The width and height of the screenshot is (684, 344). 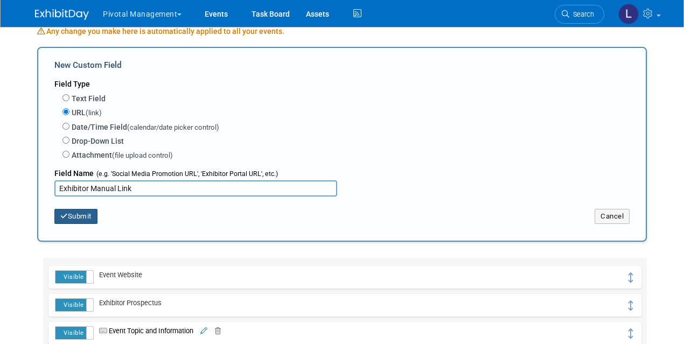 I want to click on label: Attachment, so click(x=122, y=155).